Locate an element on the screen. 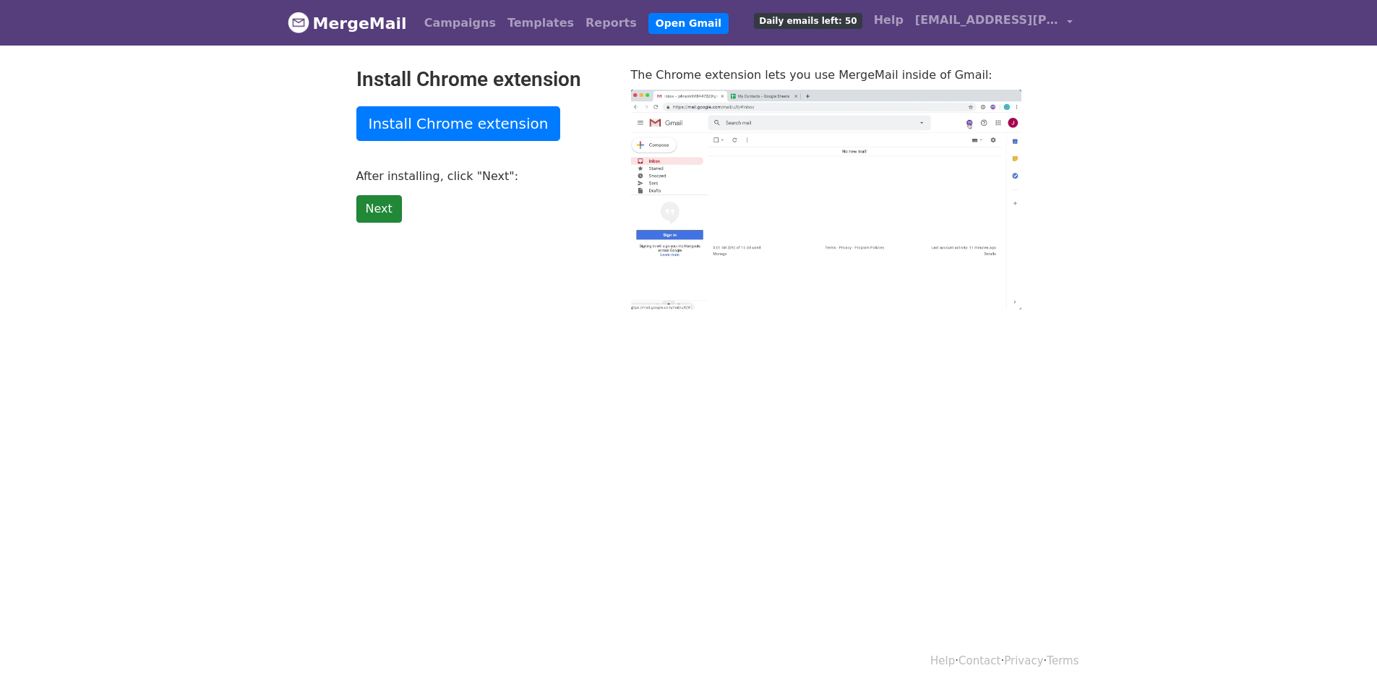  a: Contact is located at coordinates (979, 661).